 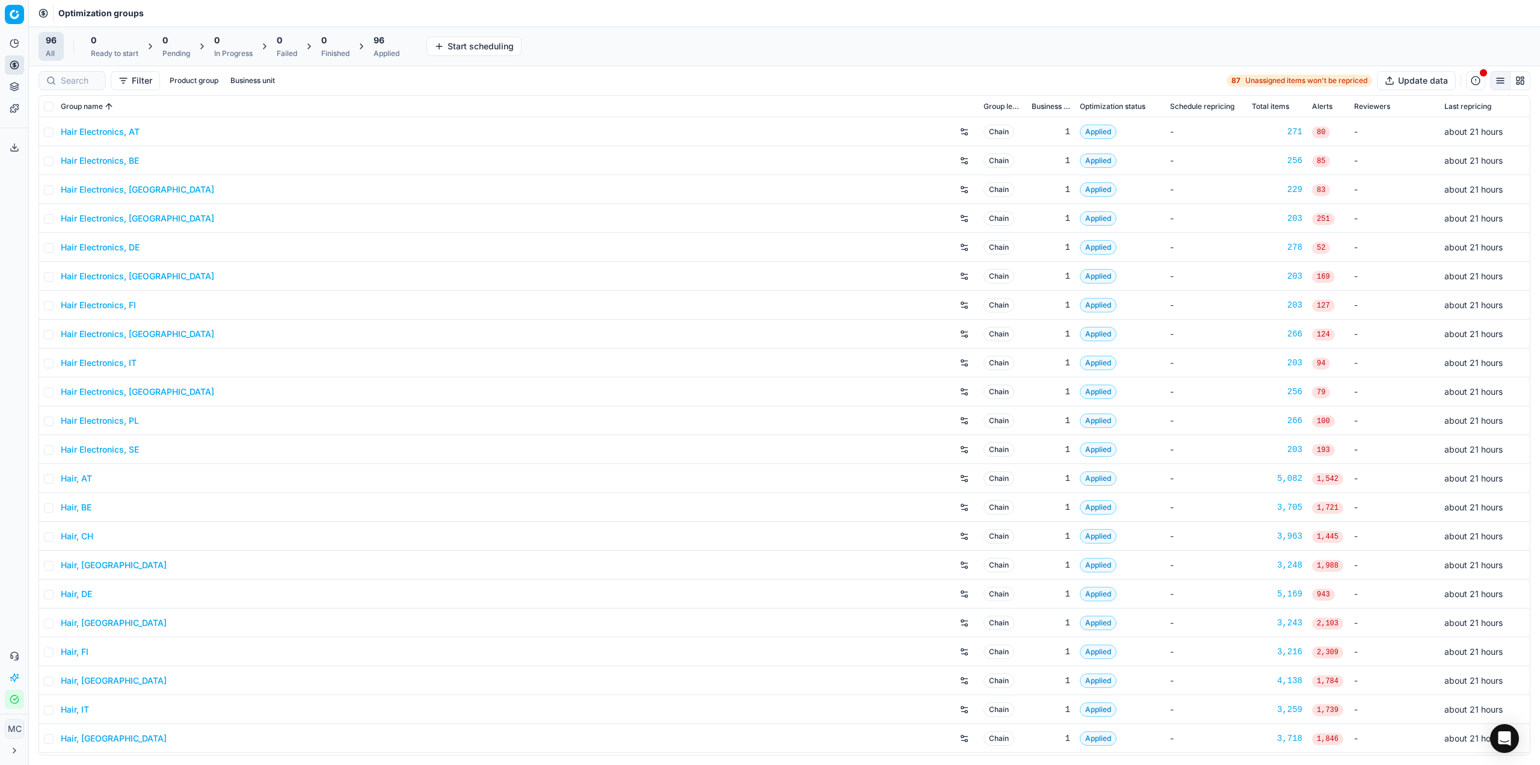 What do you see at coordinates (100, 161) in the screenshot?
I see `a: Hair Electronics, BE` at bounding box center [100, 161].